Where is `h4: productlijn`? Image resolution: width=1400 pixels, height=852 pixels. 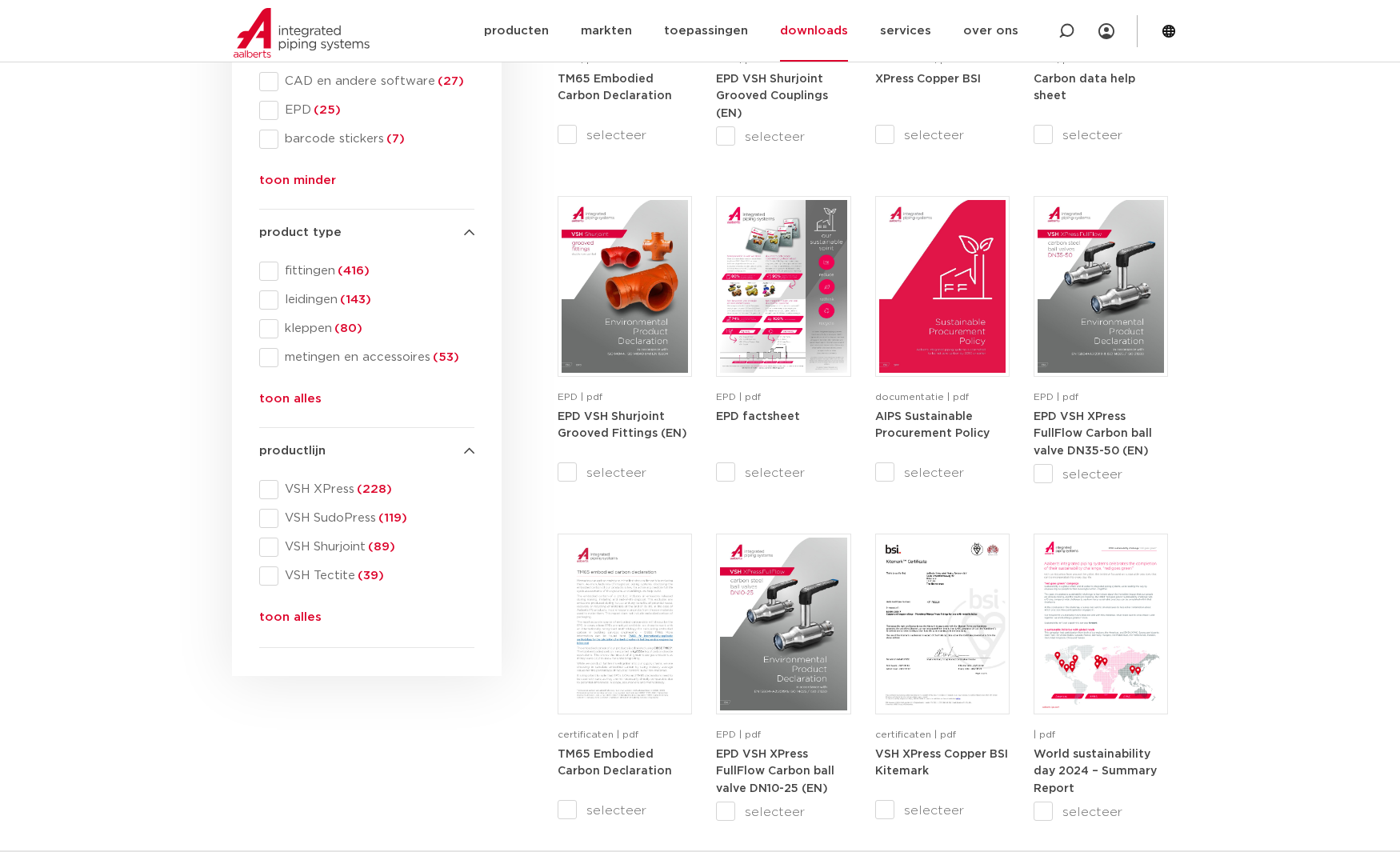
h4: productlijn is located at coordinates (367, 451).